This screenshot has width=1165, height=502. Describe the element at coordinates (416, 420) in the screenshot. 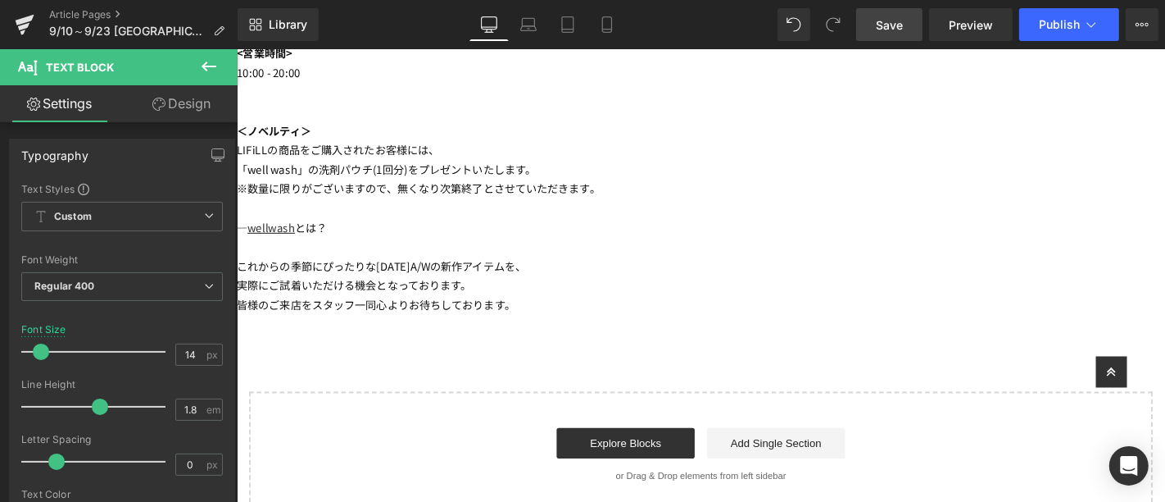

I see `a: Explore Blocks` at that location.